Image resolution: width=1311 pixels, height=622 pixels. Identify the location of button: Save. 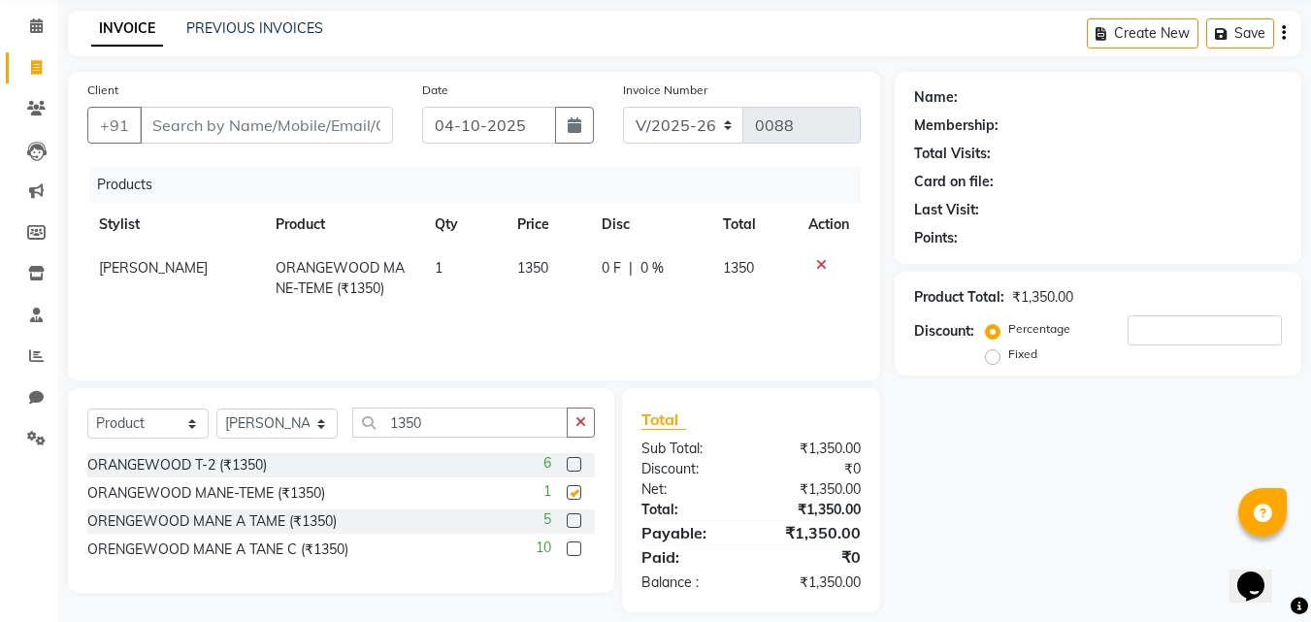
(1240, 33).